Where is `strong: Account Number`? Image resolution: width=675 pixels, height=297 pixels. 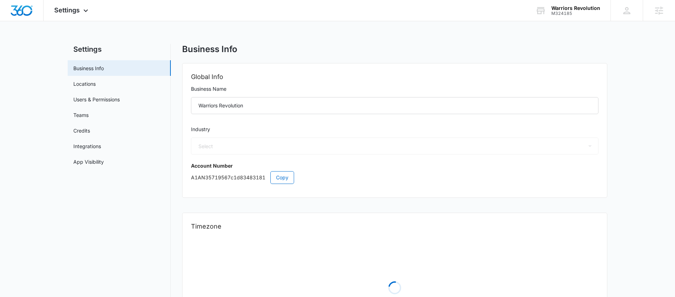 strong: Account Number is located at coordinates (212, 165).